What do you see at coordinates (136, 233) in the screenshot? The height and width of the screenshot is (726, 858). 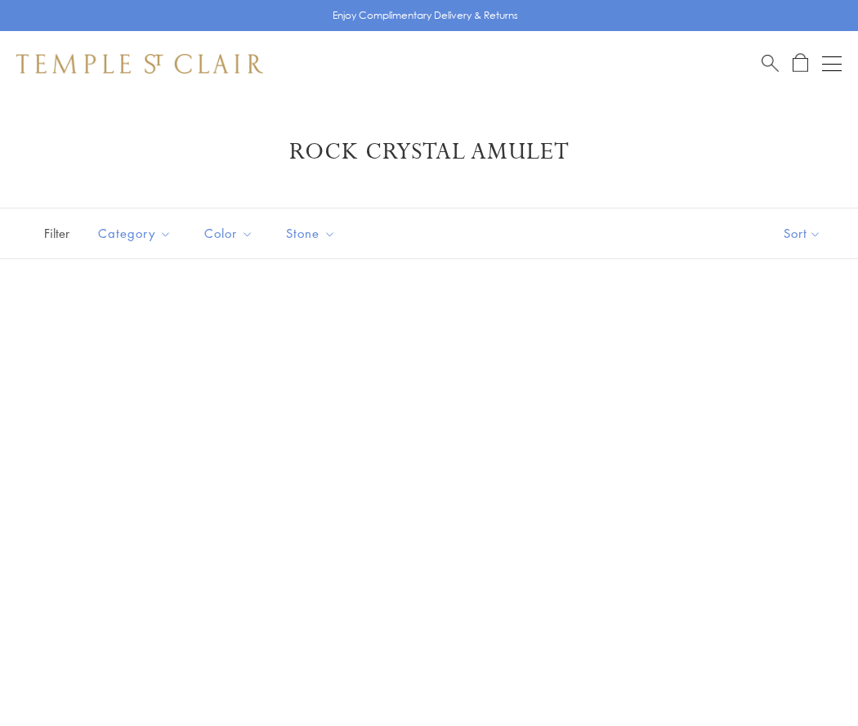 I see `span: Category` at bounding box center [136, 233].